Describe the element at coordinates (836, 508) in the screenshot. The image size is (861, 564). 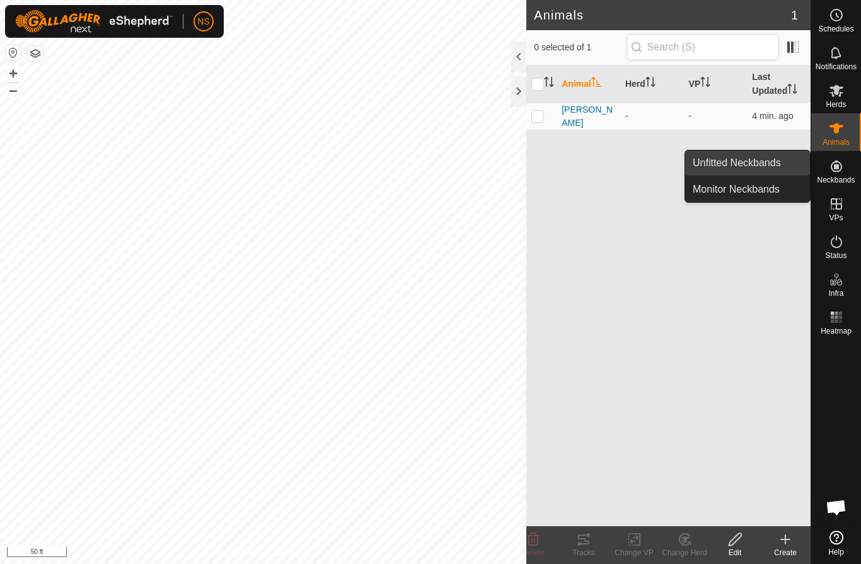
I see `div: Open chat` at that location.